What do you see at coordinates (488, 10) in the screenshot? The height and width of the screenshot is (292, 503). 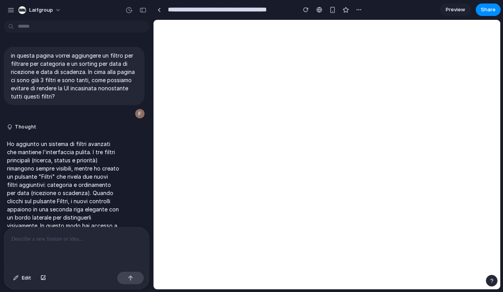 I see `button: Share` at bounding box center [488, 10].